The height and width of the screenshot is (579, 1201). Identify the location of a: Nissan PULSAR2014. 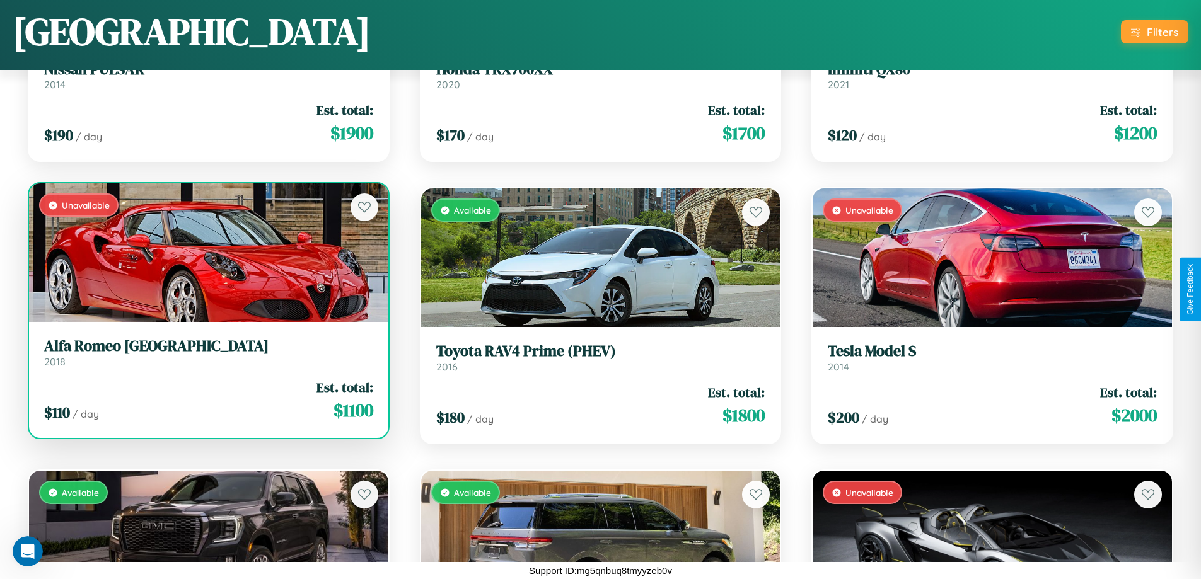
(209, 76).